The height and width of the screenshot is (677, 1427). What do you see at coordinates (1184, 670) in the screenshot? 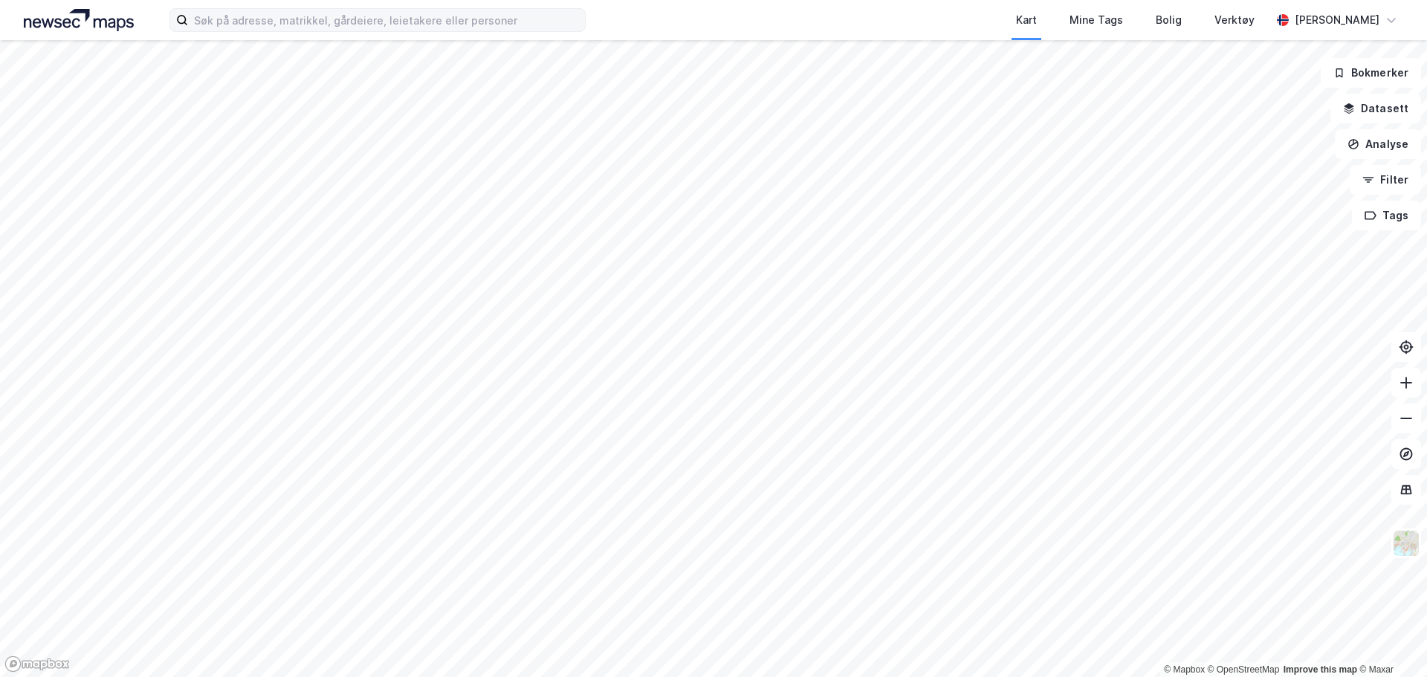
I see `a: Mapbox` at bounding box center [1184, 670].